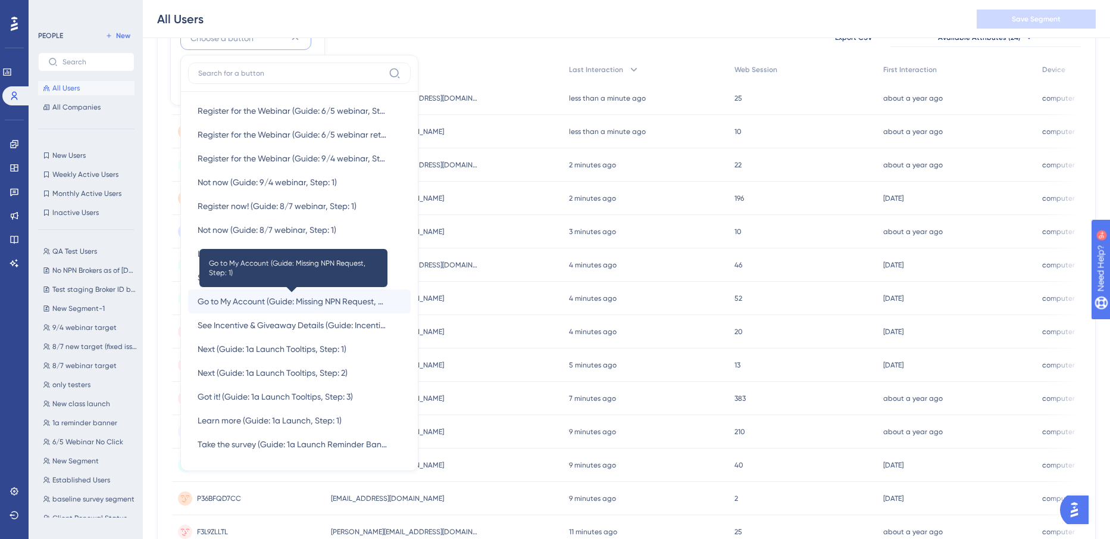 The image size is (1110, 539). Describe the element at coordinates (90, 518) in the screenshot. I see `button: Client Renewal Status Pills Are Present` at that location.